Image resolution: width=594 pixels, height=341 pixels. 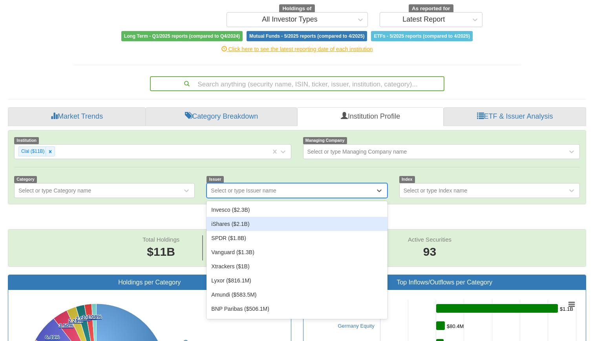 I want to click on tspan: 2.02%, so click(x=83, y=318).